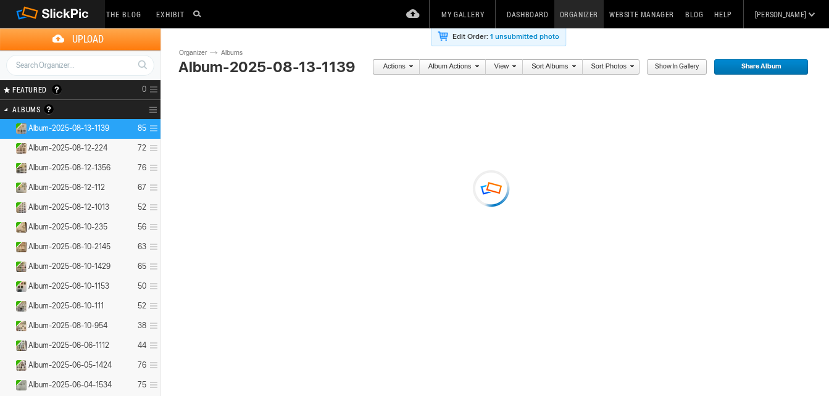 The image size is (829, 396). What do you see at coordinates (672, 67) in the screenshot?
I see `span: Show in Gallery` at bounding box center [672, 67].